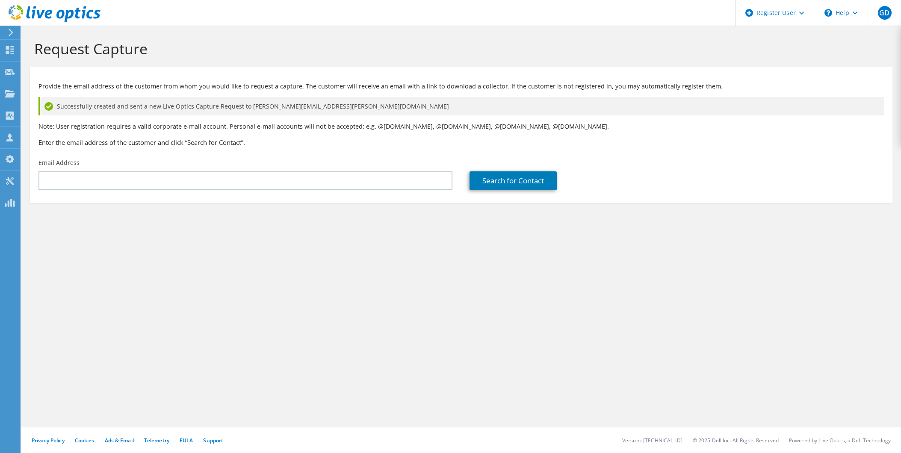  I want to click on a: Support, so click(213, 441).